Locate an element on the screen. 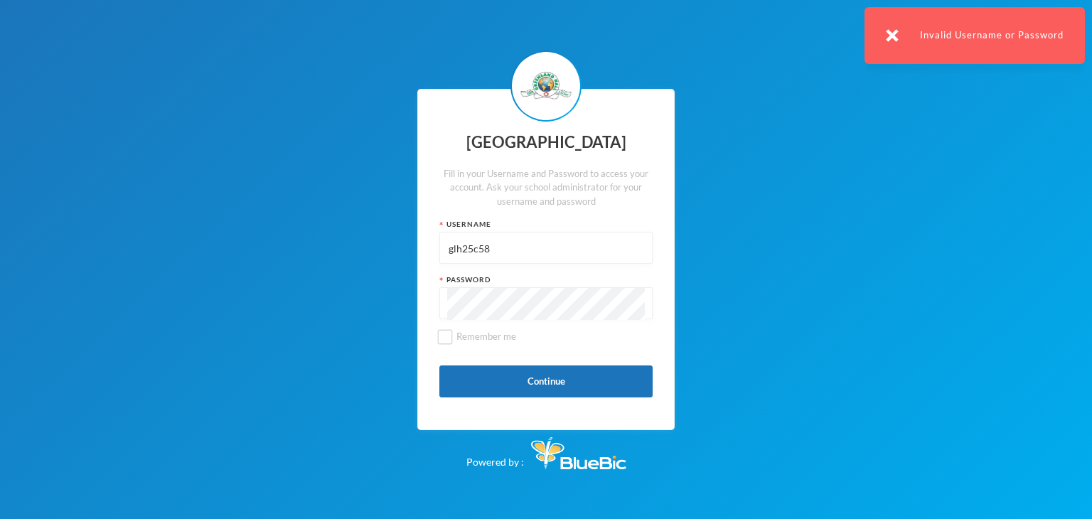  div: Password is located at coordinates (546, 279).